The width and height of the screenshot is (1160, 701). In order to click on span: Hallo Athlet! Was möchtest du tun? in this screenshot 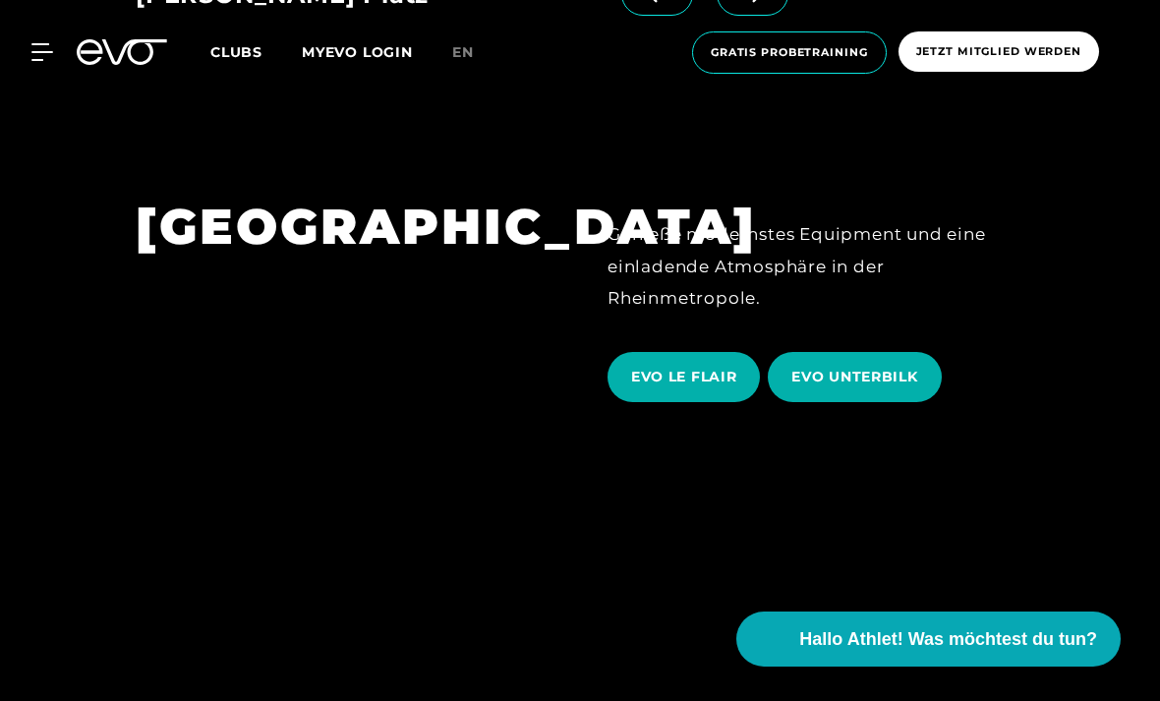, I will do `click(948, 639)`.